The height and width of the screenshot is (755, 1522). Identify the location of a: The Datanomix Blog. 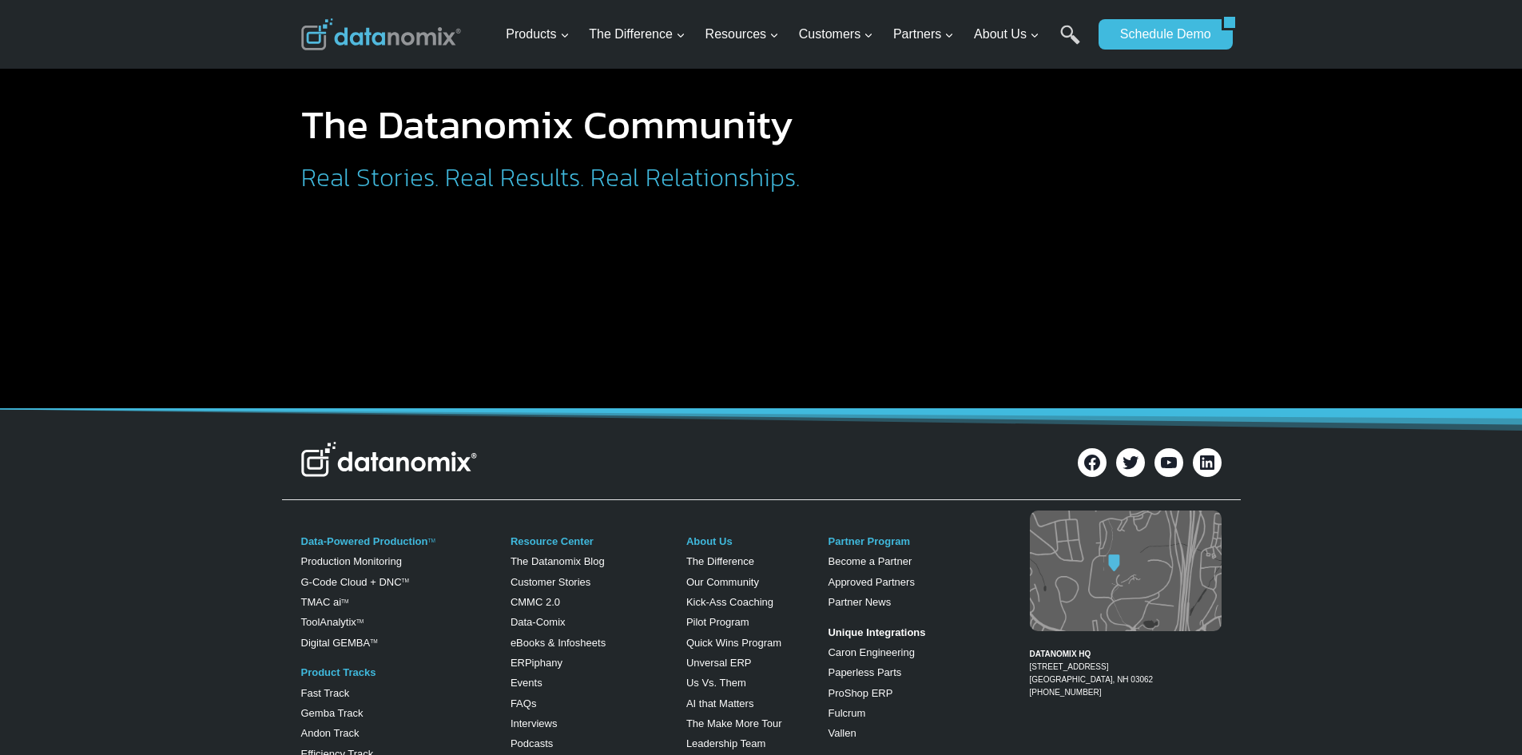
(558, 561).